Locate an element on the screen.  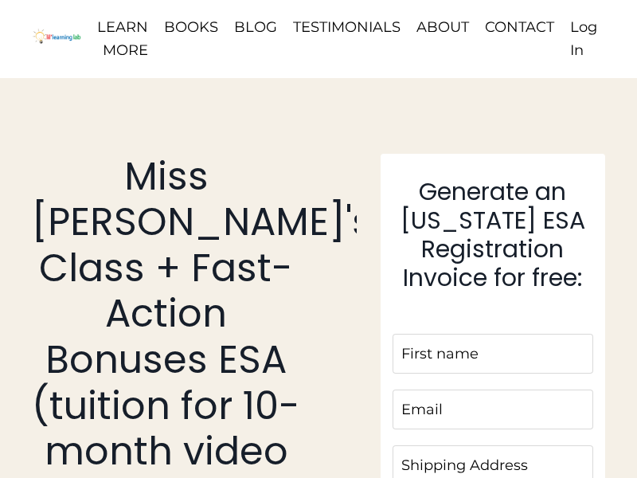
a: TESTIMONIALS is located at coordinates (346, 39).